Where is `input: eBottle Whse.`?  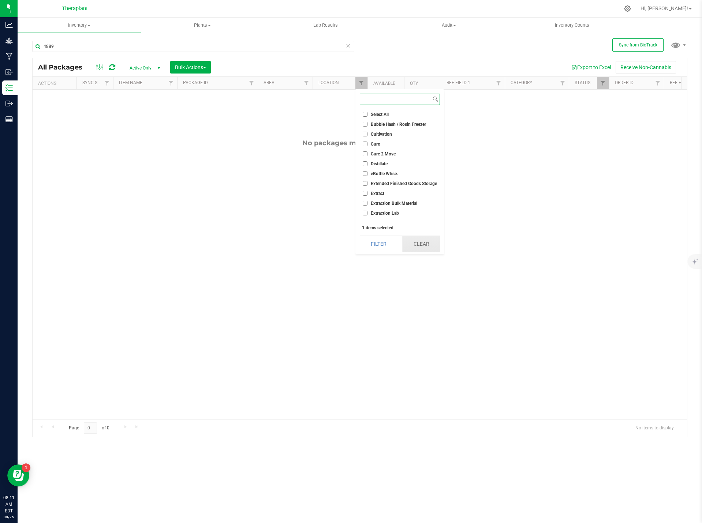
input: eBottle Whse. is located at coordinates (365, 173).